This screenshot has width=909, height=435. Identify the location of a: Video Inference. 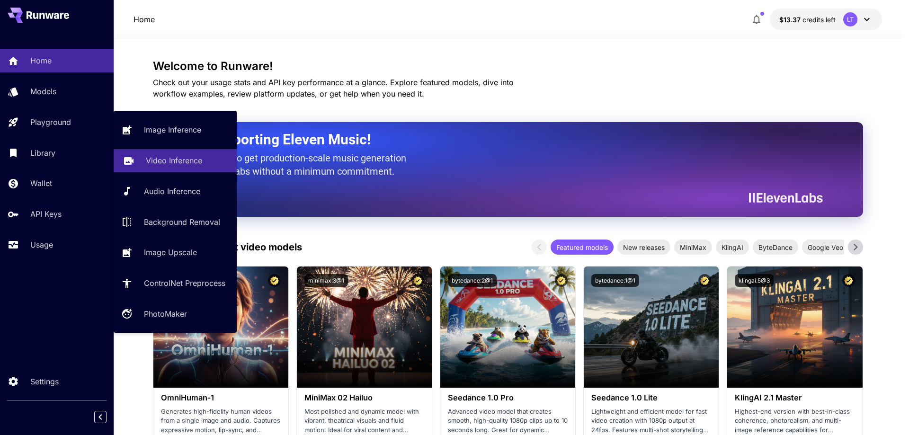
(175, 160).